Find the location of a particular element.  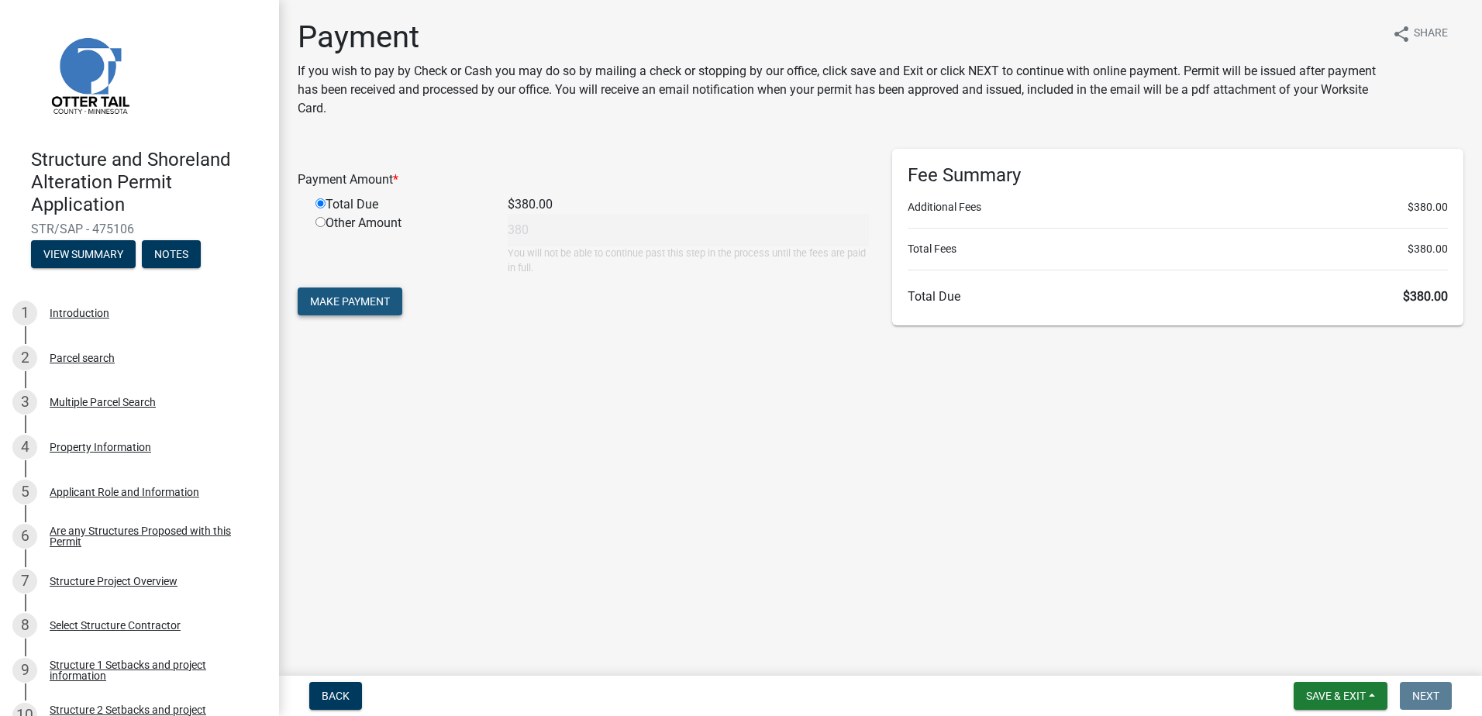

wm-modal-confirm: Notes is located at coordinates (171, 256).